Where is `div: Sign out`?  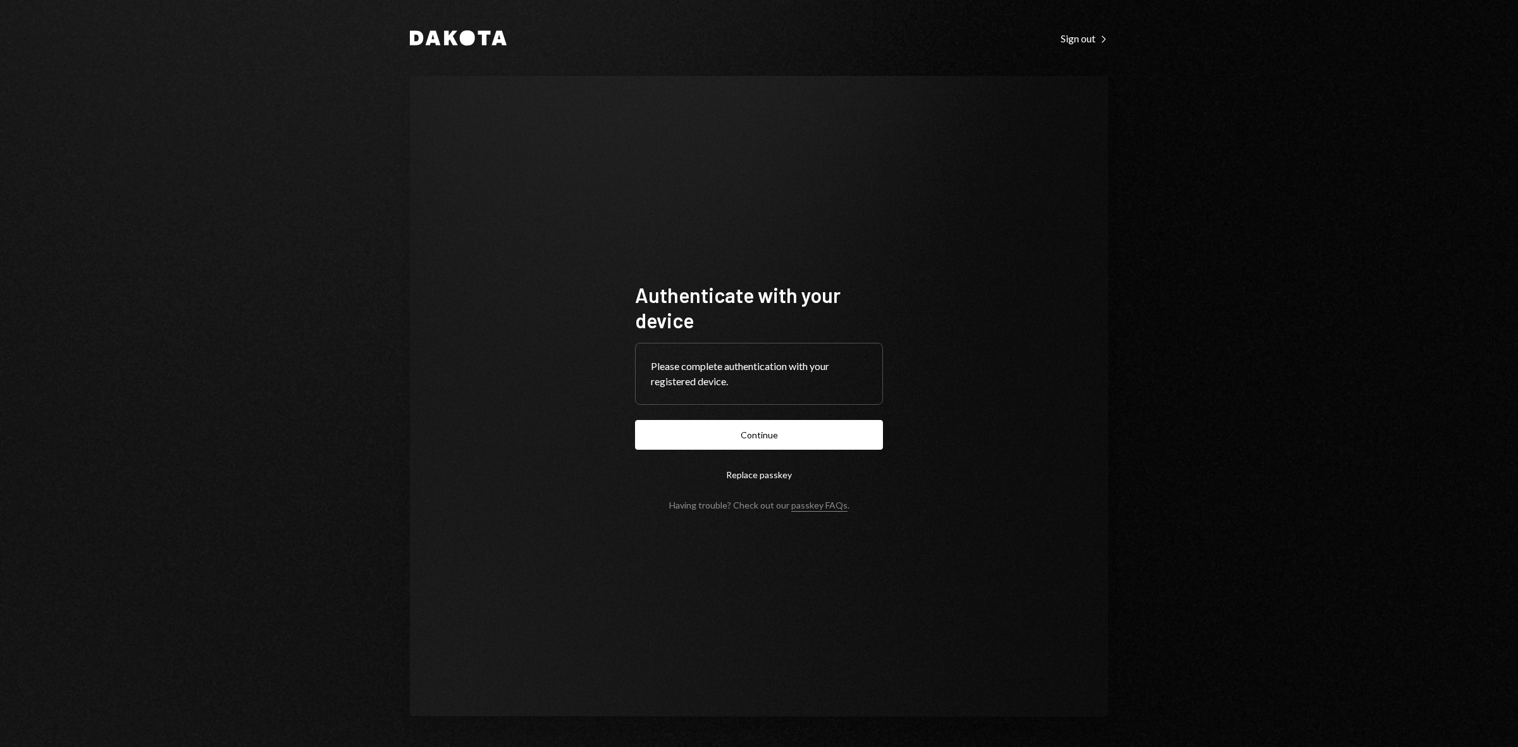
div: Sign out is located at coordinates (1084, 39).